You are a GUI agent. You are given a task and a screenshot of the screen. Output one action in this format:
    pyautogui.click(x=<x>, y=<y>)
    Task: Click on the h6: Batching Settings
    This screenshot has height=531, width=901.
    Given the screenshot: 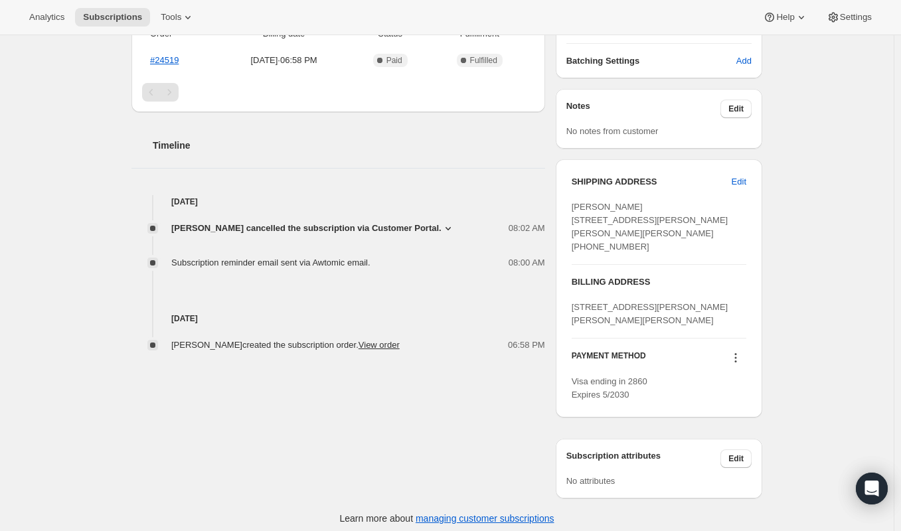 What is the action you would take?
    pyautogui.click(x=652, y=61)
    